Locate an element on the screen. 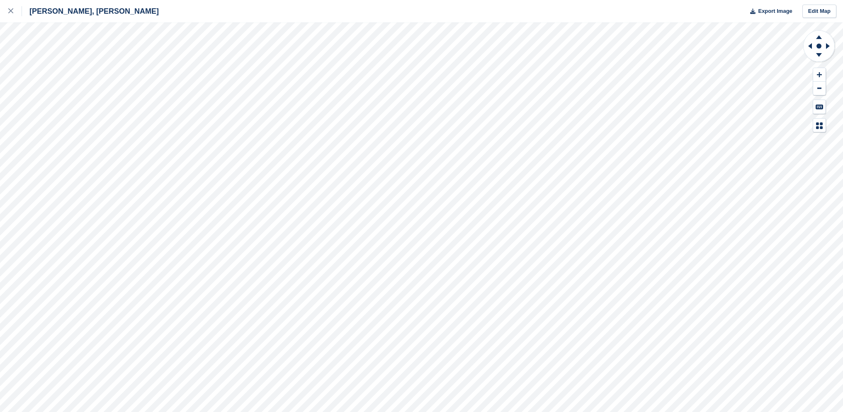 The width and height of the screenshot is (843, 412). a: Edit Map is located at coordinates (820, 11).